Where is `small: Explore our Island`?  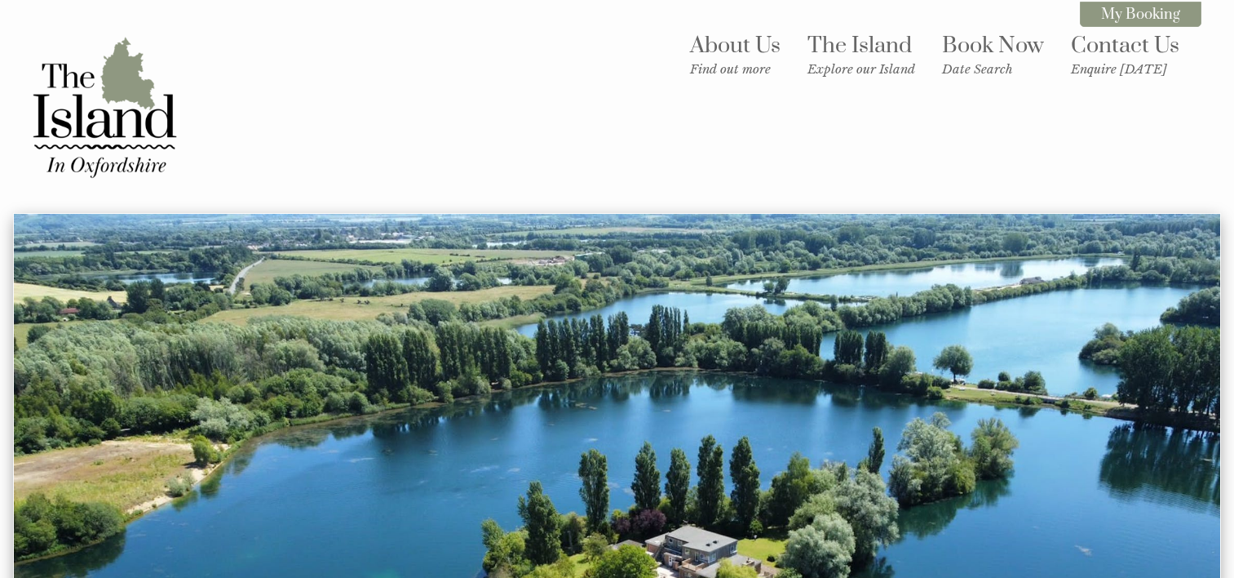 small: Explore our Island is located at coordinates (862, 69).